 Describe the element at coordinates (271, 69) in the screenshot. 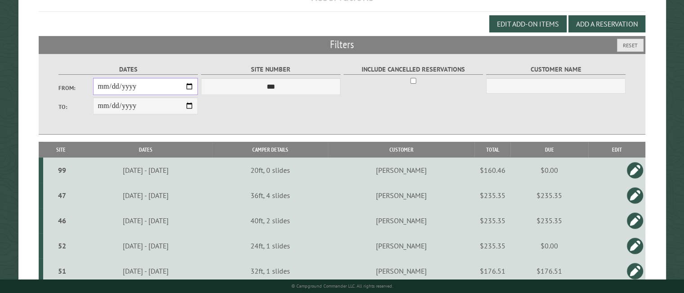

I see `label: Site Number` at that location.